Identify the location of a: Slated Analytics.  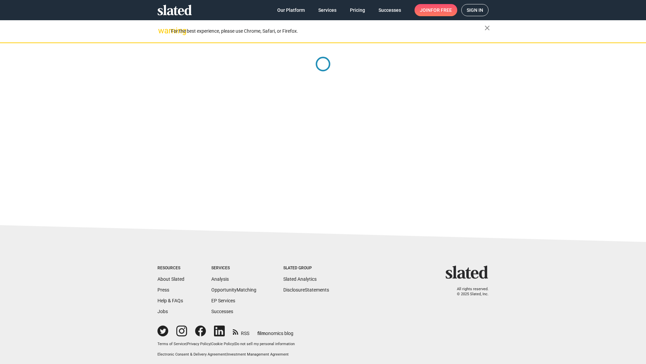
(300, 279).